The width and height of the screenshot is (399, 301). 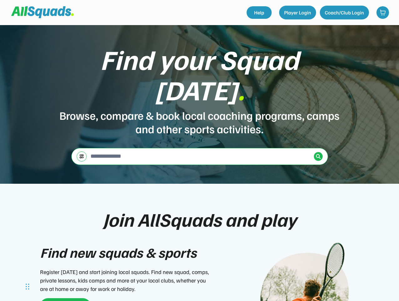 I want to click on button: Player Login, so click(x=298, y=13).